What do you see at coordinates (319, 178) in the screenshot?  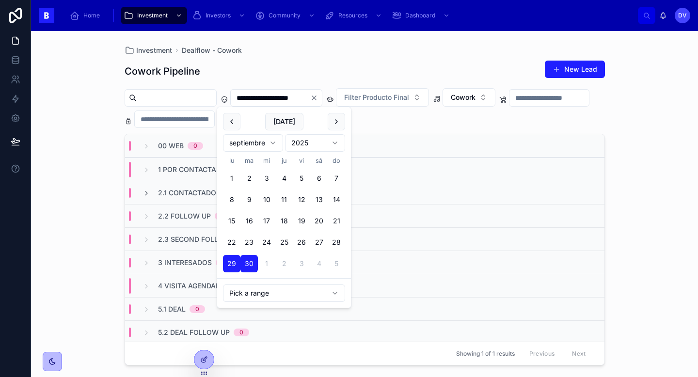 I see `button: sábado, 6 de septiembre de 2025` at bounding box center [319, 178].